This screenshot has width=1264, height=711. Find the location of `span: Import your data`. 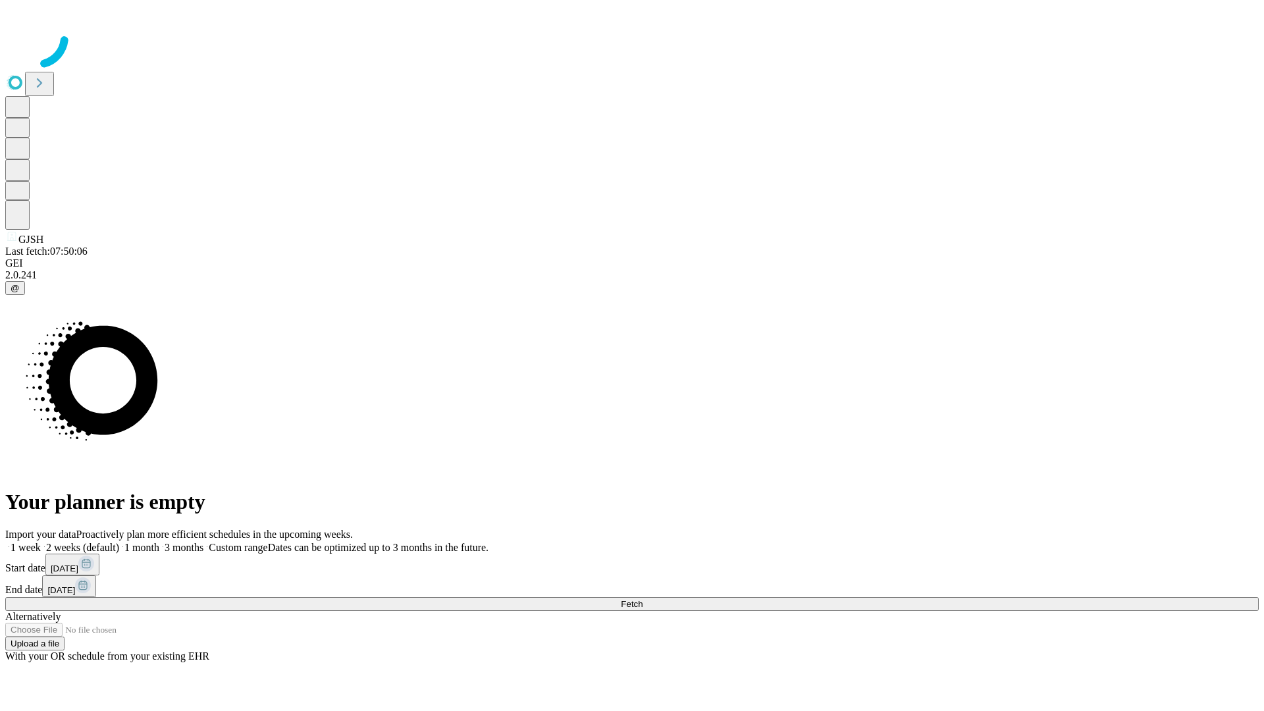

span: Import your data is located at coordinates (41, 534).